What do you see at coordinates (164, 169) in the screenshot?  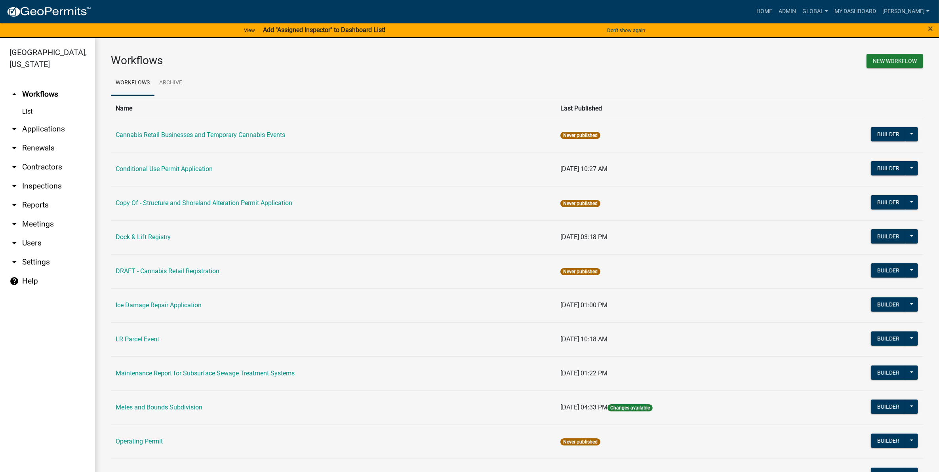 I see `a: Conditional Use Permit Application` at bounding box center [164, 169].